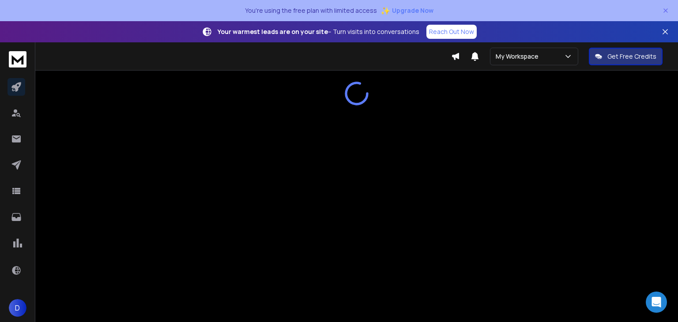 This screenshot has height=322, width=678. What do you see at coordinates (273, 31) in the screenshot?
I see `strong: Your warmest leads are on your site` at bounding box center [273, 31].